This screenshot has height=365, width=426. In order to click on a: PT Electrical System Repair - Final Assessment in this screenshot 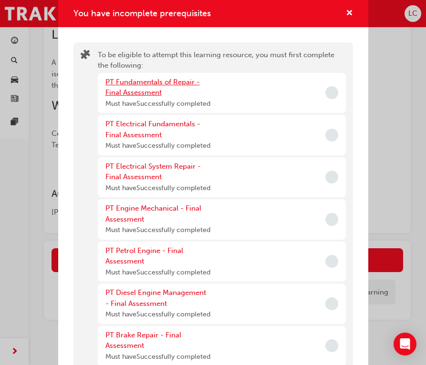, I will do `click(153, 172)`.